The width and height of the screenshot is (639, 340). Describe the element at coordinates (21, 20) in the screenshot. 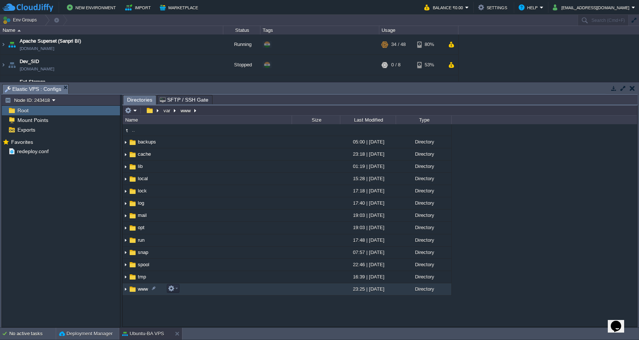

I see `button: Env Groups` at that location.